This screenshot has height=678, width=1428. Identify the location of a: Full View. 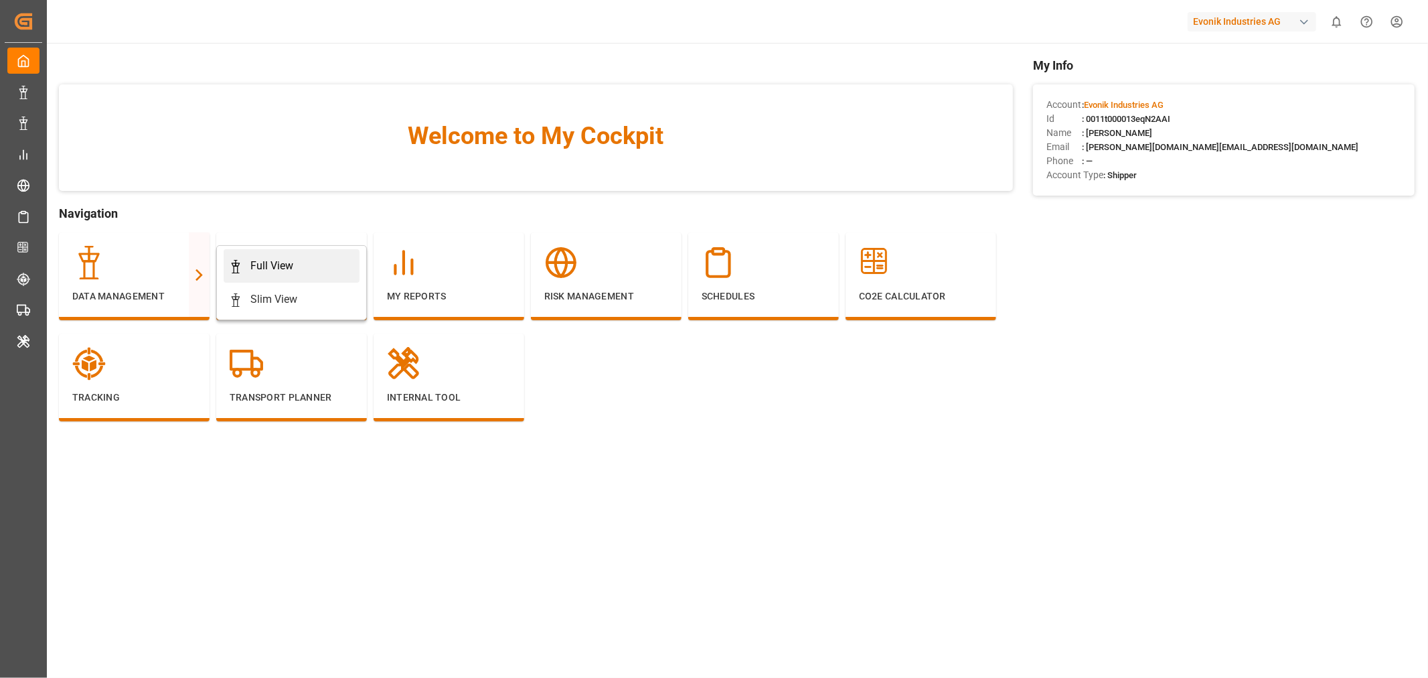
(291, 266).